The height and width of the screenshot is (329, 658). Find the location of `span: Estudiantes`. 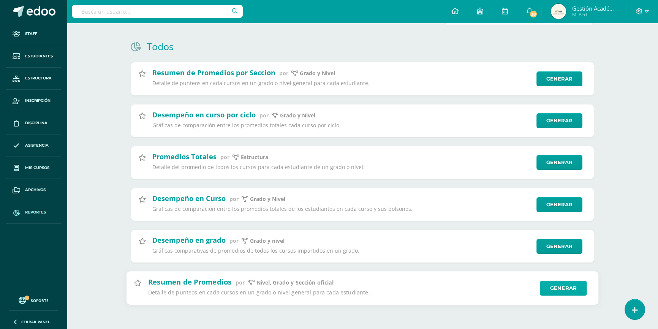

span: Estudiantes is located at coordinates (39, 56).